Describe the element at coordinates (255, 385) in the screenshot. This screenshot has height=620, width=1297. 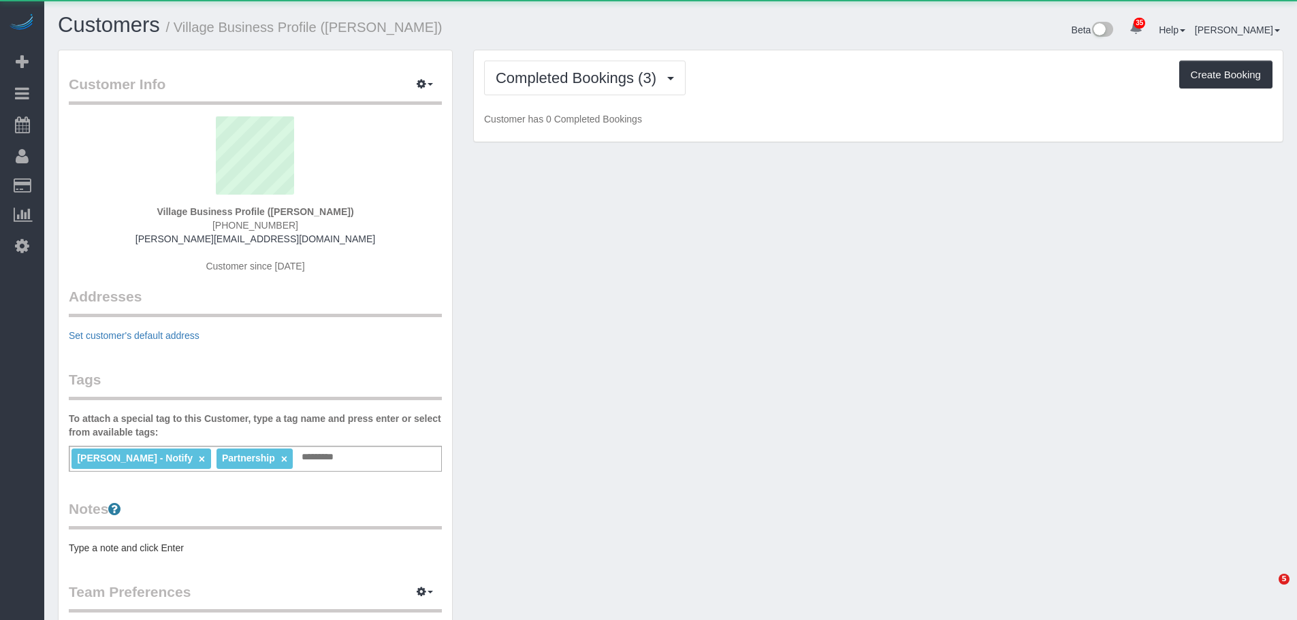
I see `legend: Tags` at that location.